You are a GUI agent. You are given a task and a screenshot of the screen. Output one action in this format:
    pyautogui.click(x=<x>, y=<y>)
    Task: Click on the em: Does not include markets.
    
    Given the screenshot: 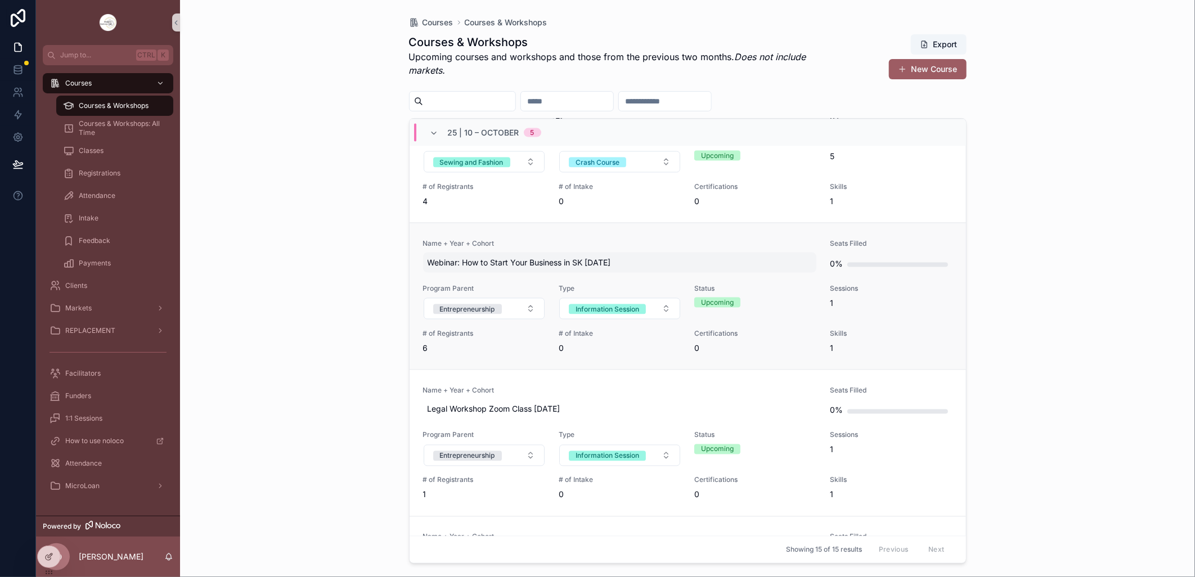 What is the action you would take?
    pyautogui.click(x=608, y=64)
    